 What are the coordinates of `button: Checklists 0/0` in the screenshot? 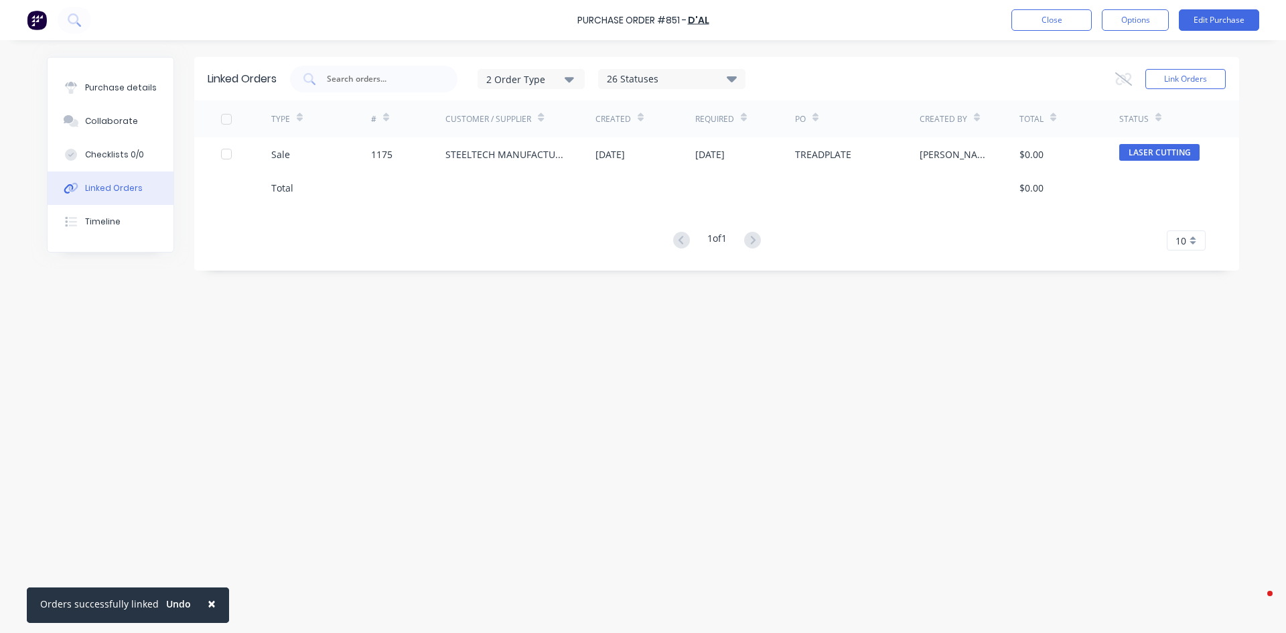 It's located at (111, 155).